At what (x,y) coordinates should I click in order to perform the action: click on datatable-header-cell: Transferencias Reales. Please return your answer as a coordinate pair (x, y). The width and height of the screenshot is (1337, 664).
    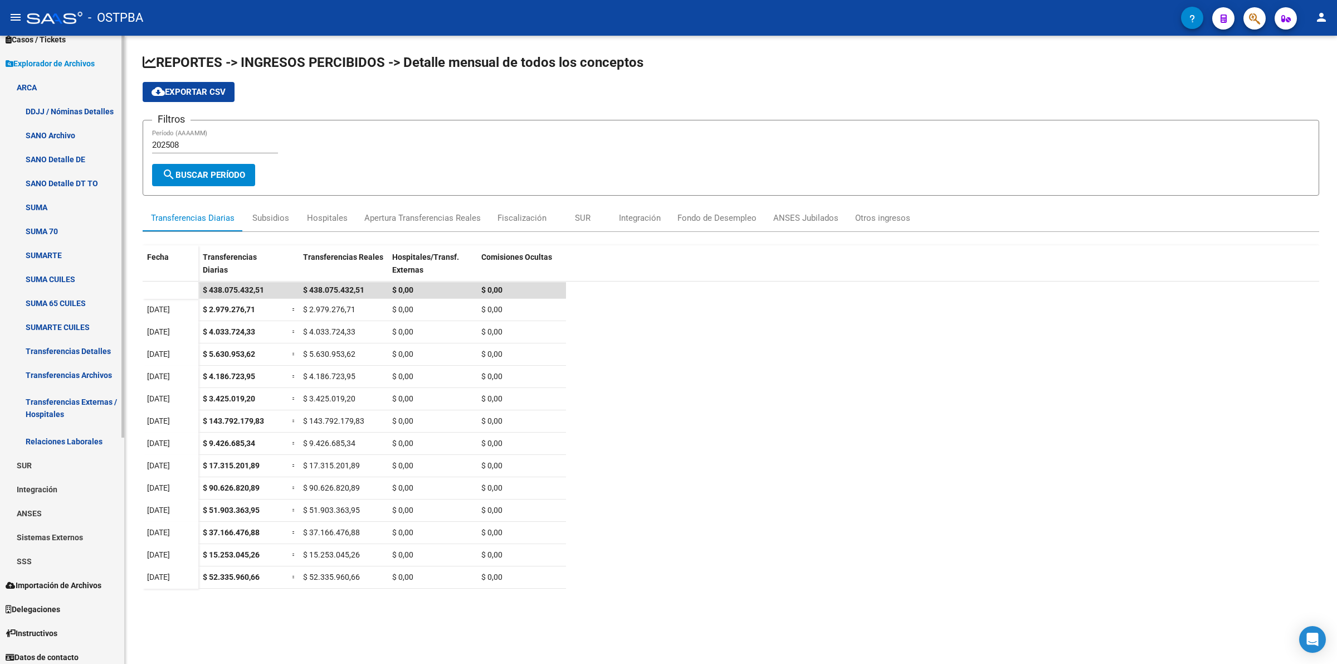
    Looking at the image, I should click on (343, 269).